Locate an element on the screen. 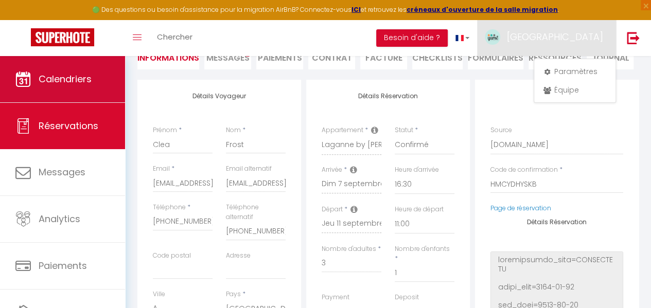  li: Informations is located at coordinates (168, 57).